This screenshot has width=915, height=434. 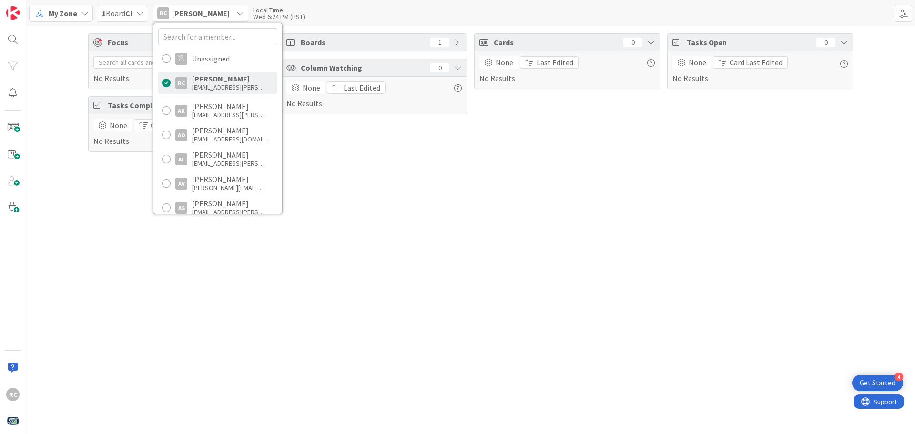 I want to click on span: Tasks Open, so click(x=750, y=42).